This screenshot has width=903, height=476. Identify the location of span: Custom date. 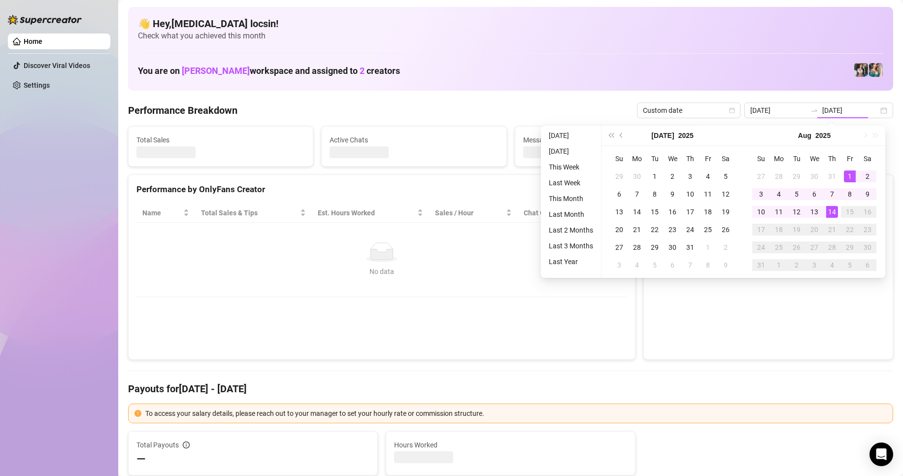
(689, 110).